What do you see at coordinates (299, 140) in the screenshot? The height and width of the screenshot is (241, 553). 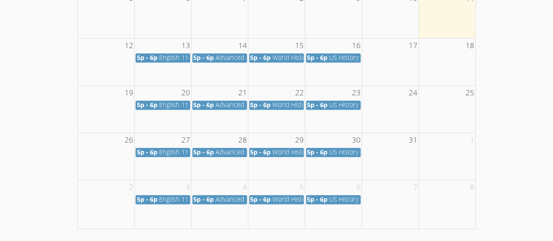 I see `span: 29` at bounding box center [299, 140].